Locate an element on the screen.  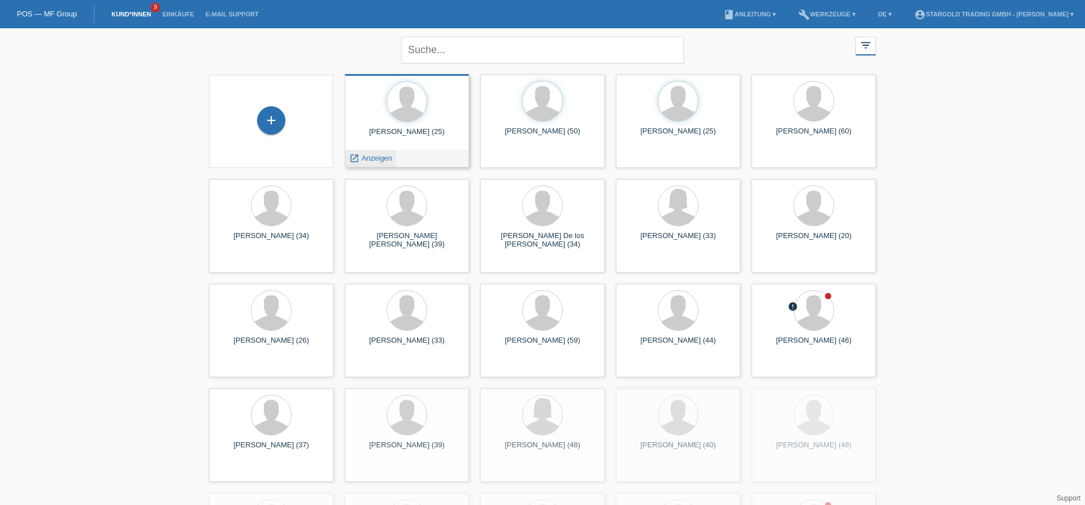
i: launch is located at coordinates (354, 158).